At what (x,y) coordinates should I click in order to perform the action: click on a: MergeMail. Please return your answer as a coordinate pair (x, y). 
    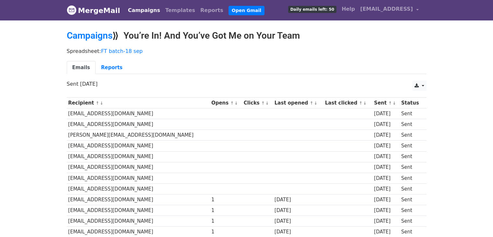
    Looking at the image, I should click on (93, 10).